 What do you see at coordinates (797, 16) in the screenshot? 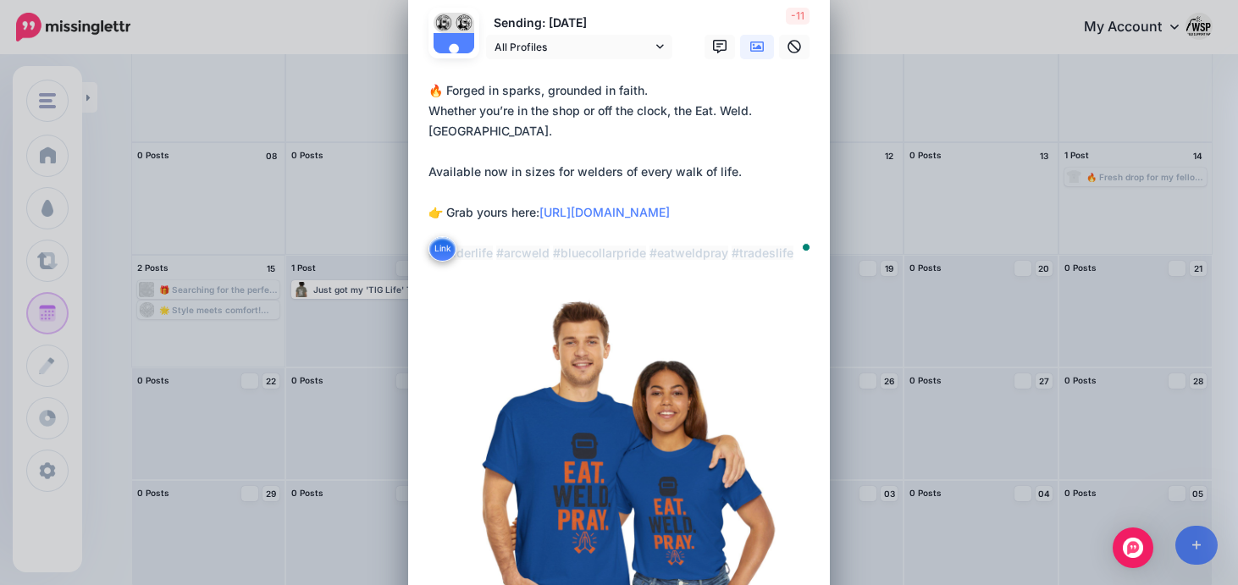
I see `span: -11` at bounding box center [797, 16].